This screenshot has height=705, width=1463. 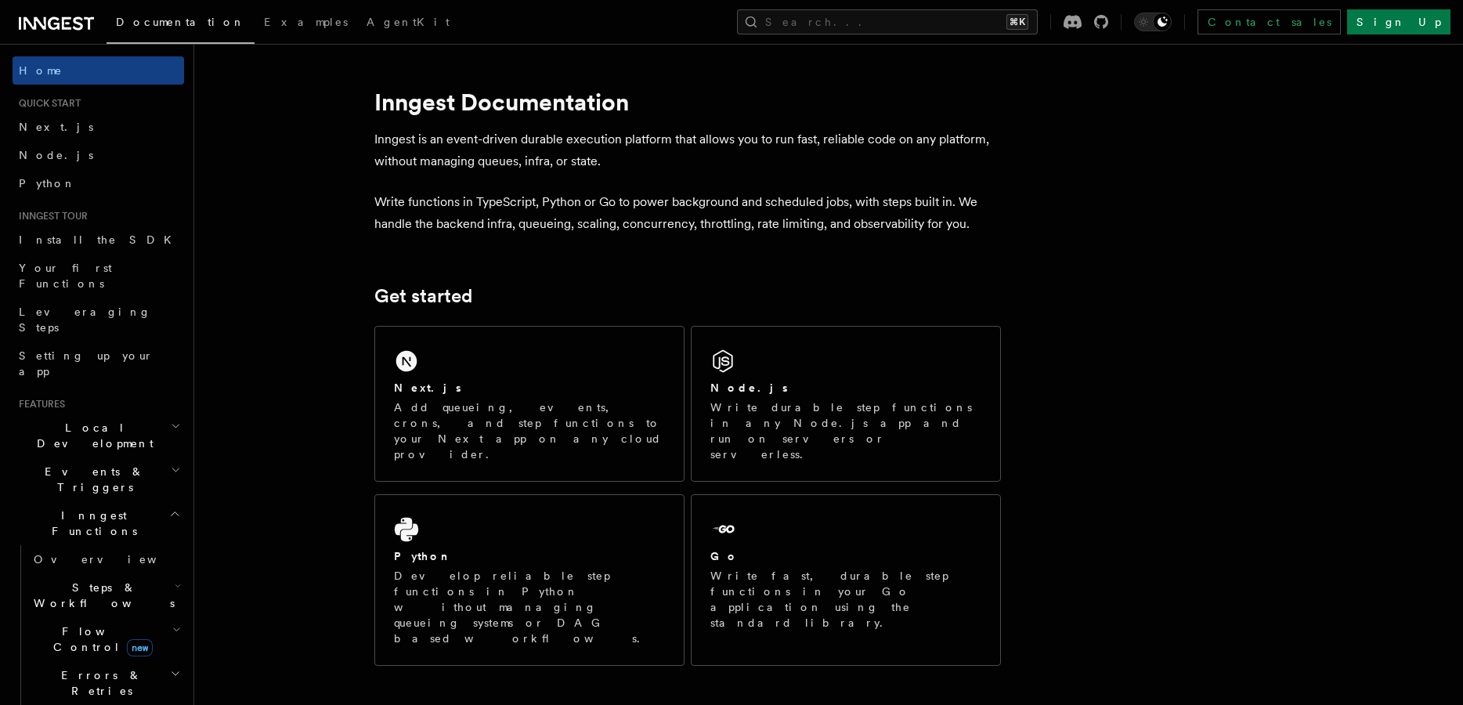 I want to click on a: Next.js, so click(x=98, y=127).